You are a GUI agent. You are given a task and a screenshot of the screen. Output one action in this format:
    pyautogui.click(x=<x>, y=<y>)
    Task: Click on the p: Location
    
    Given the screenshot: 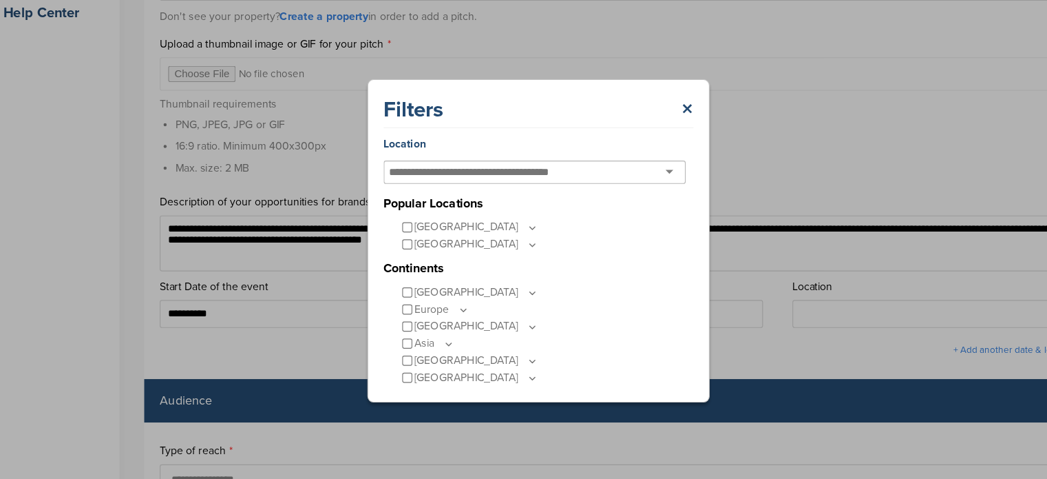 What is the action you would take?
    pyautogui.click(x=521, y=154)
    